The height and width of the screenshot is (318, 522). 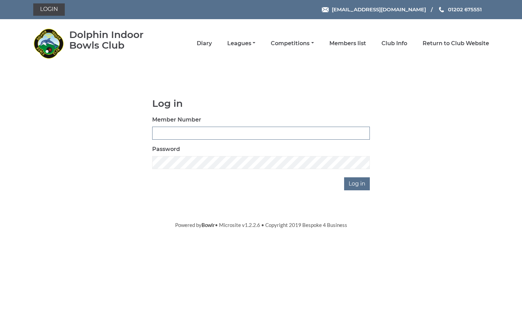 What do you see at coordinates (166, 149) in the screenshot?
I see `label: Password` at bounding box center [166, 149].